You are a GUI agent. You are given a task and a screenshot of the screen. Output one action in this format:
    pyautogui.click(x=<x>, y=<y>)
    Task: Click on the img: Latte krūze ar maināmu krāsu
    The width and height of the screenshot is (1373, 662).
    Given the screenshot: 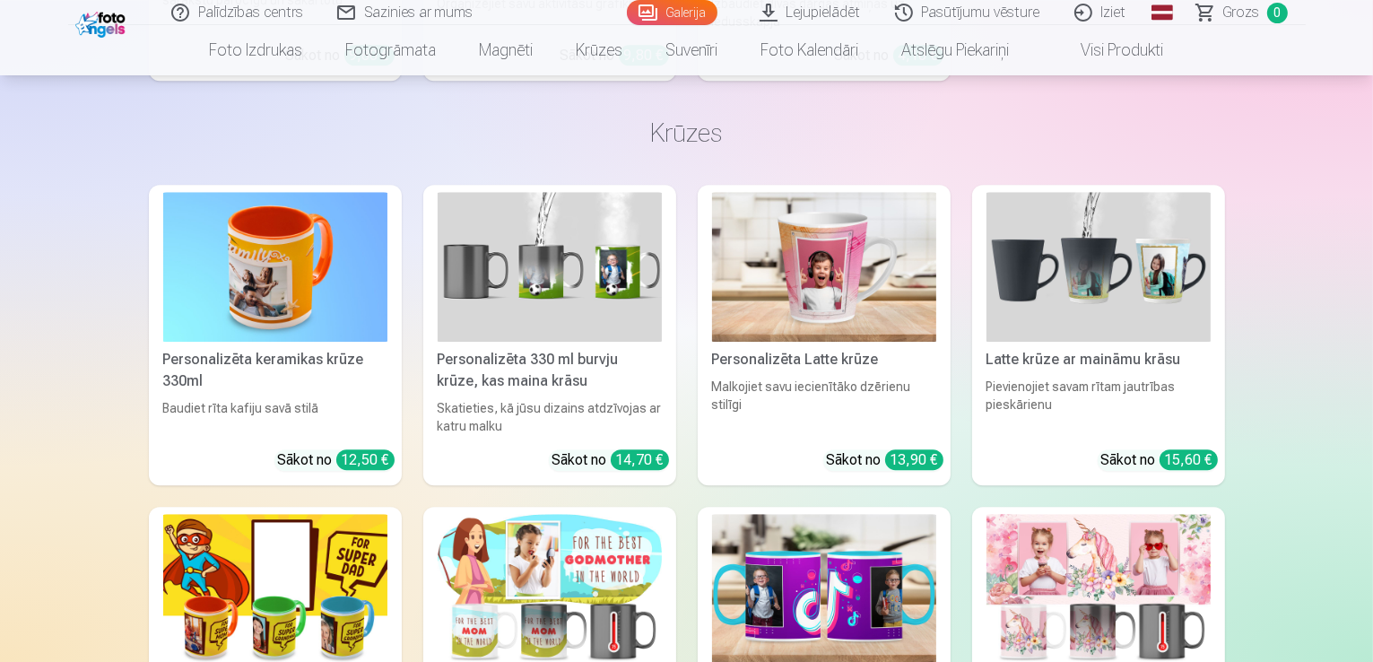 What is the action you would take?
    pyautogui.click(x=1098, y=266)
    